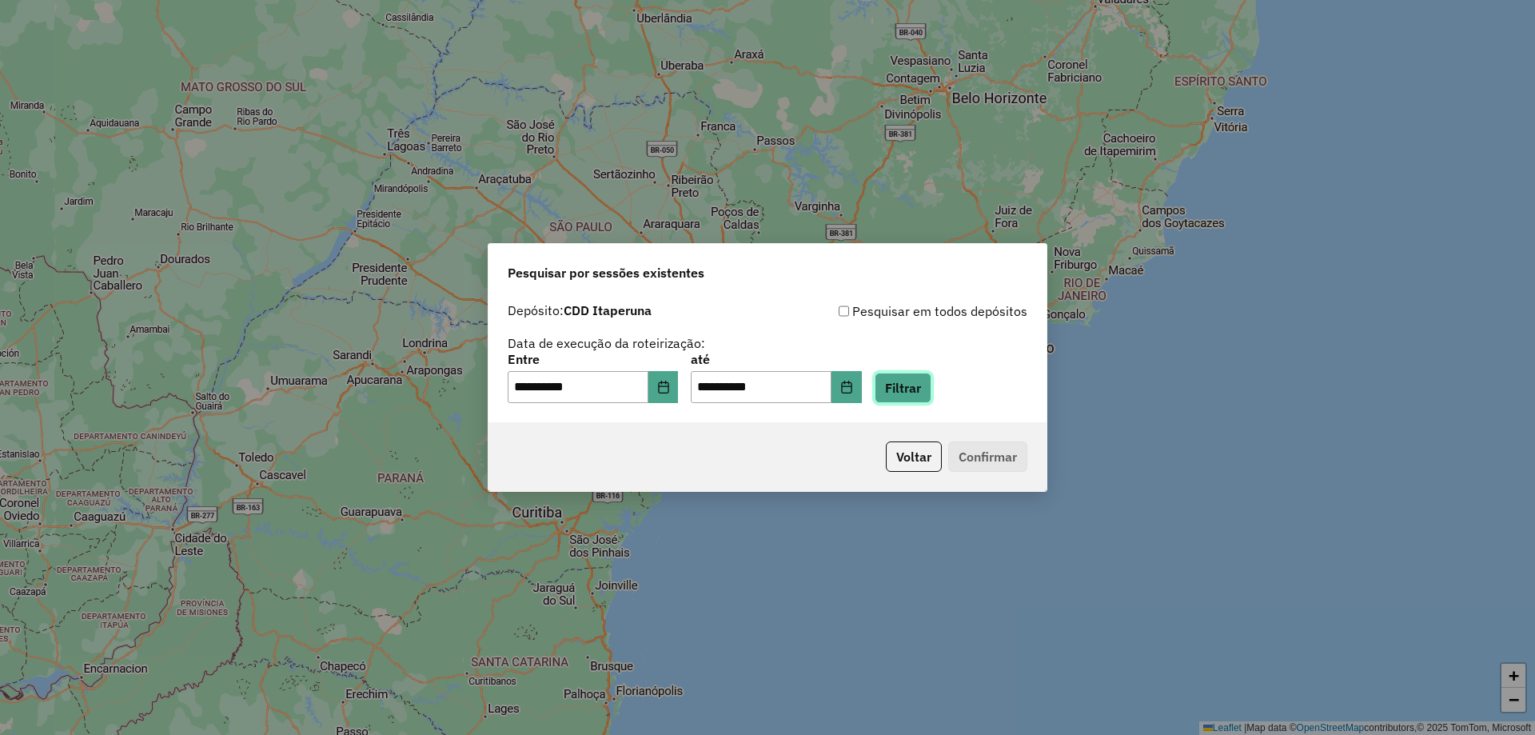  I want to click on button: Filtrar, so click(903, 388).